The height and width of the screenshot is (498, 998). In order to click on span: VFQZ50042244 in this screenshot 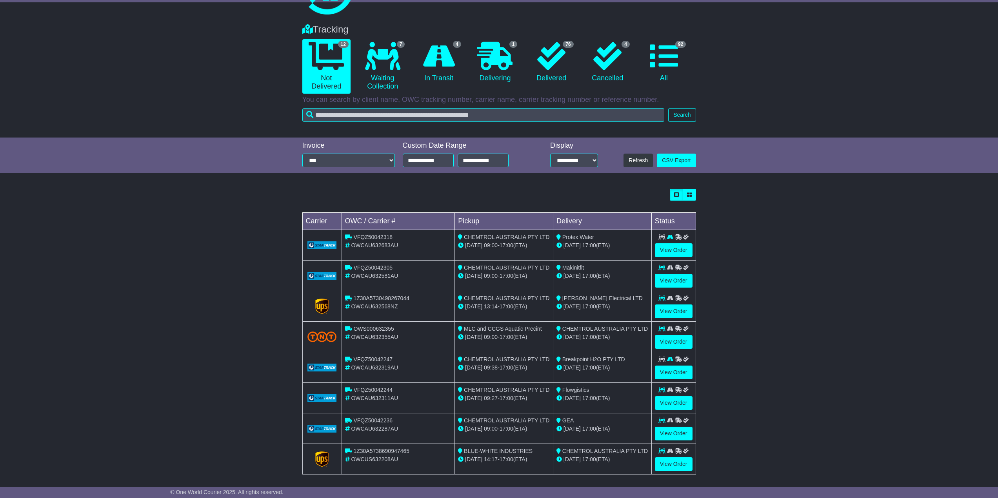, I will do `click(373, 390)`.